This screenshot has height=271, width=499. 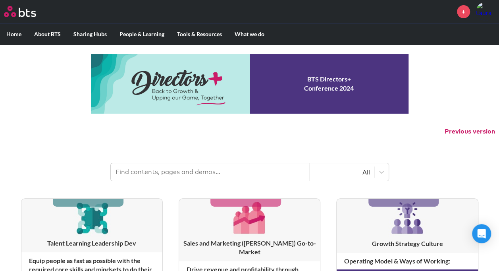 What do you see at coordinates (482, 234) in the screenshot?
I see `div: Open Intercom Messenger` at bounding box center [482, 234].